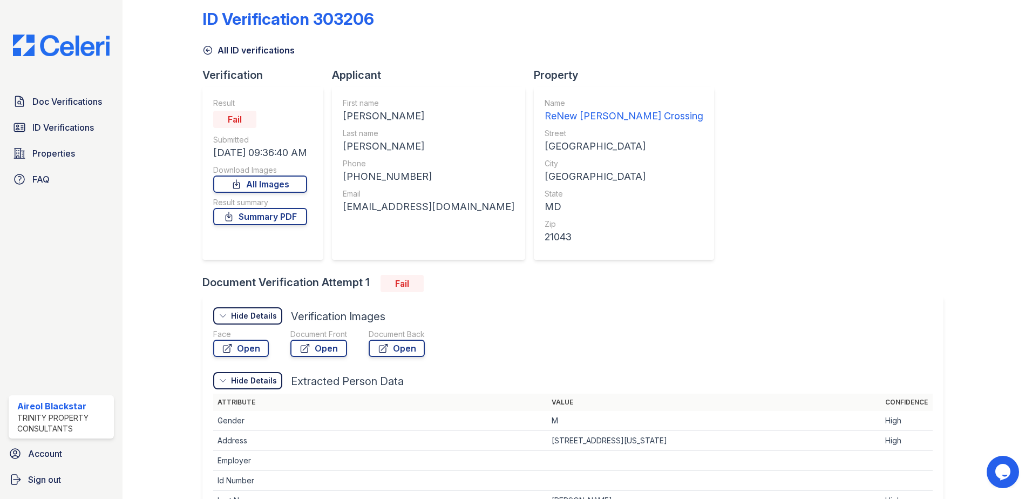 This screenshot has width=1032, height=499. Describe the element at coordinates (397, 334) in the screenshot. I see `div: Document Back` at that location.